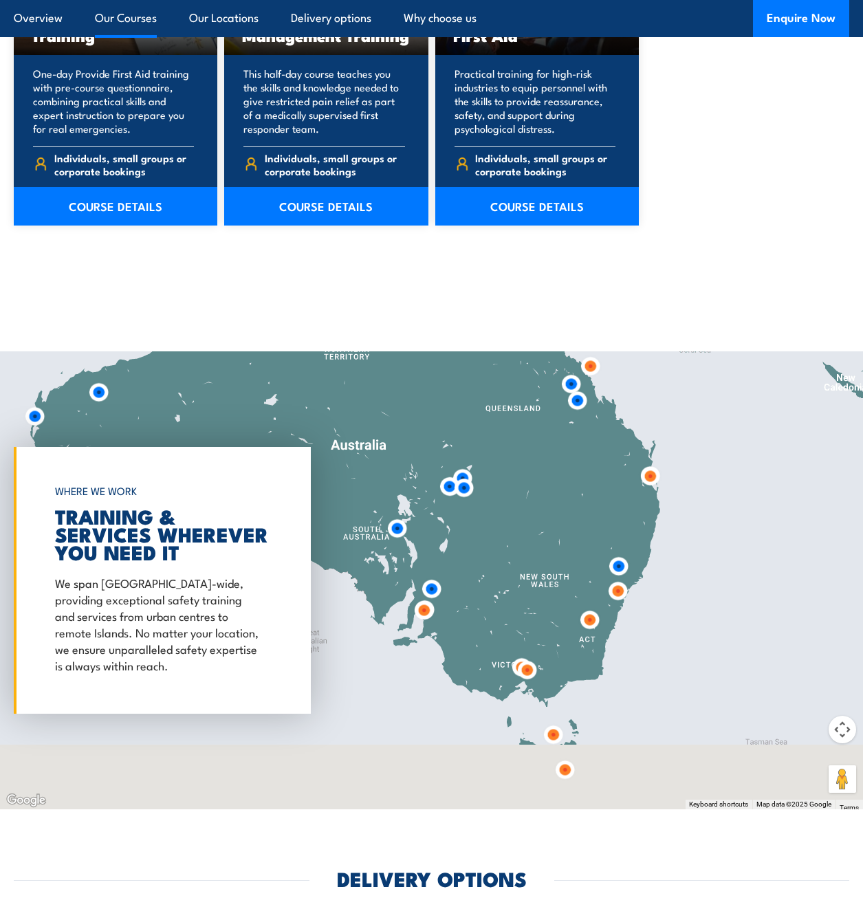  Describe the element at coordinates (849, 807) in the screenshot. I see `a: Terms (opens in new tab)` at that location.